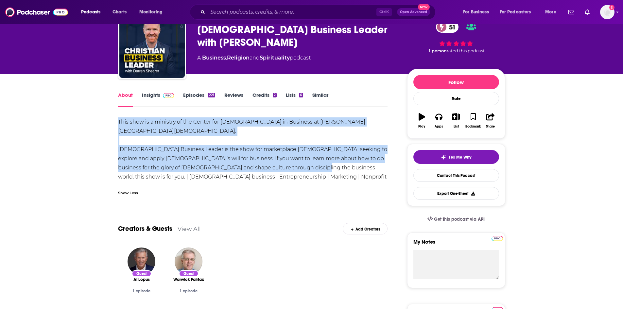  I want to click on span: Get this podcast via API, so click(459, 219).